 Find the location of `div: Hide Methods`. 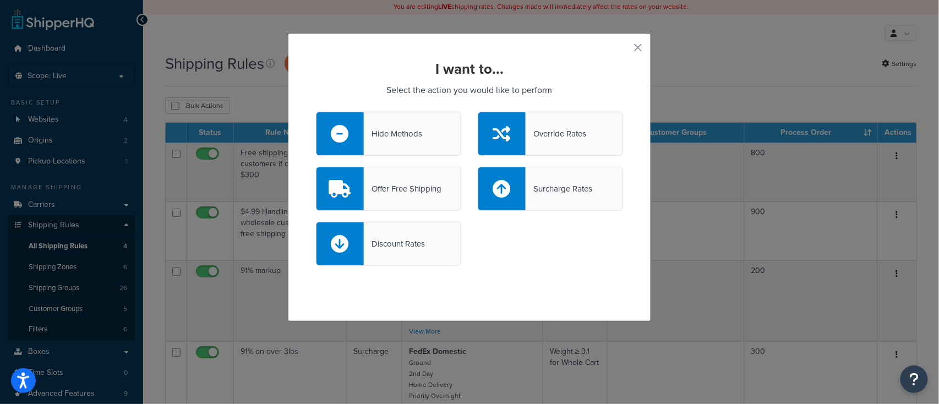

div: Hide Methods is located at coordinates (393, 134).